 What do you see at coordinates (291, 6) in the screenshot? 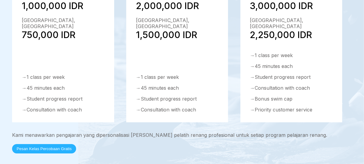
I see `div: 3,000,000 IDR` at bounding box center [291, 6].